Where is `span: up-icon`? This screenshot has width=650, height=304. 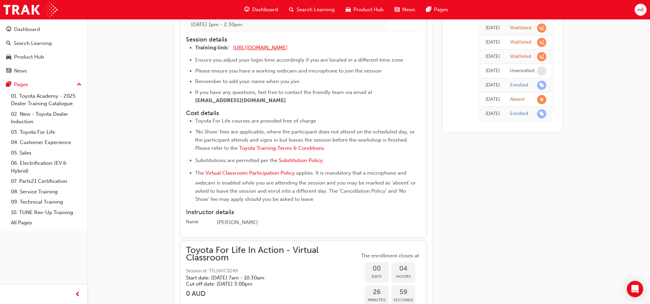 span: up-icon is located at coordinates (79, 85).